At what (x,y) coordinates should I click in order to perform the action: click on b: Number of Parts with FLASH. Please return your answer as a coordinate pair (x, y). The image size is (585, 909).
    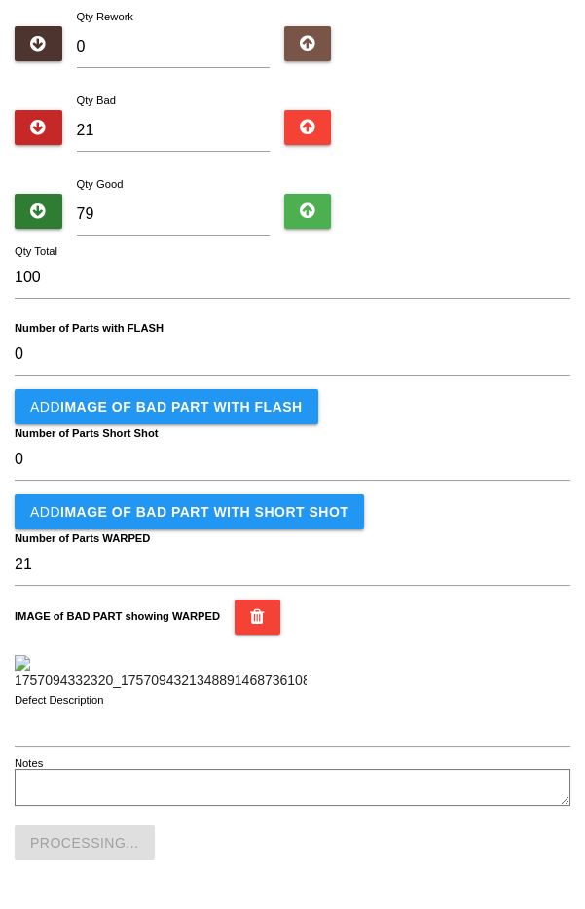
    Looking at the image, I should click on (89, 328).